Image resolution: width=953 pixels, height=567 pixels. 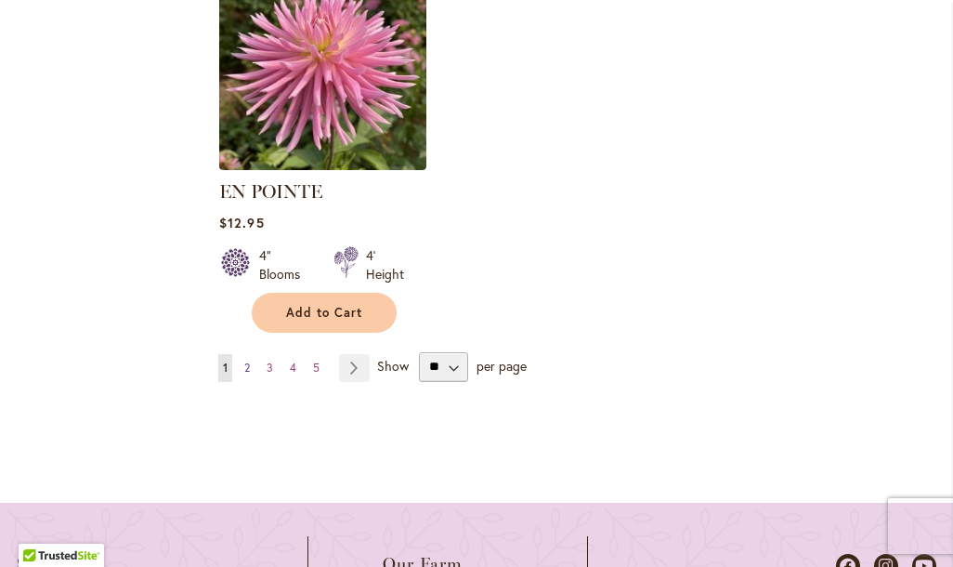 I want to click on span: 5, so click(x=316, y=367).